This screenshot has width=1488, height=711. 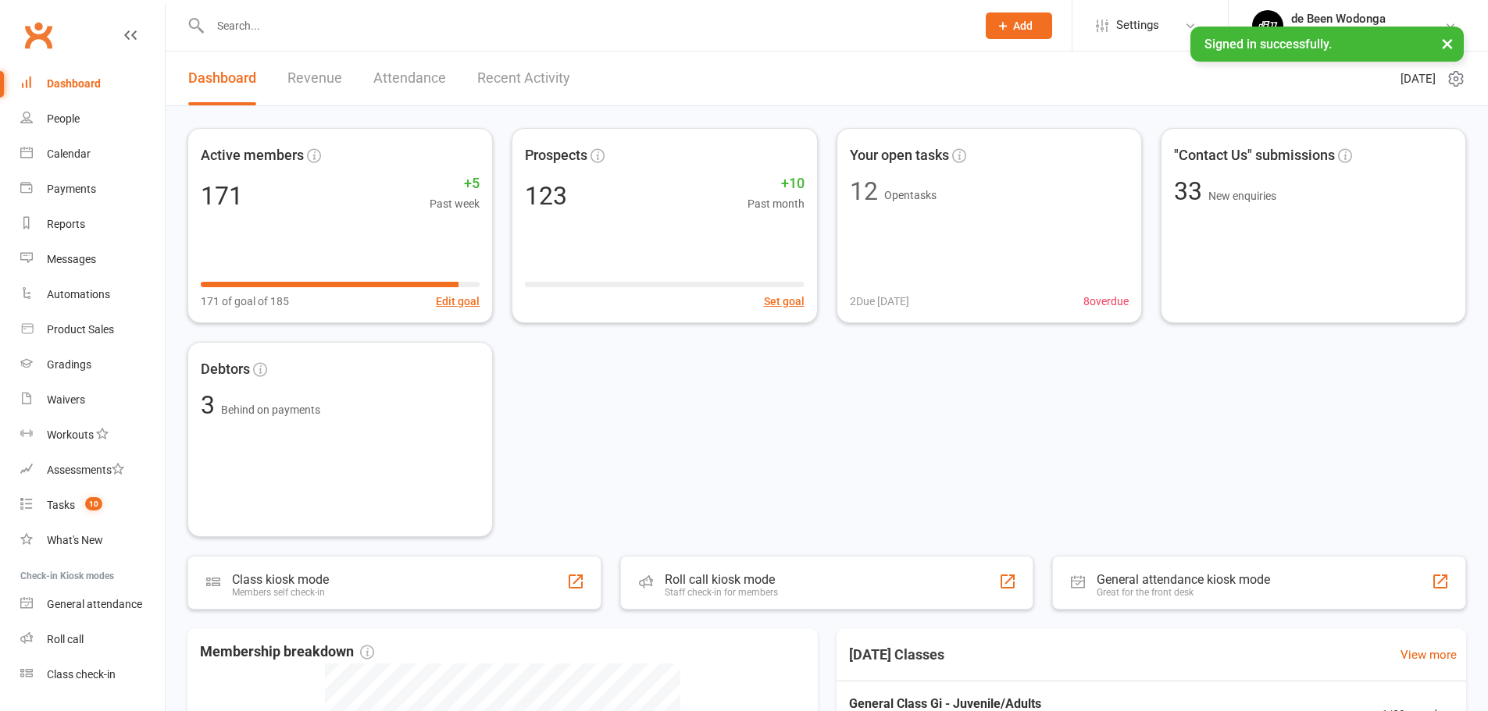 What do you see at coordinates (721, 593) in the screenshot?
I see `div: Staff check-in for members` at bounding box center [721, 593].